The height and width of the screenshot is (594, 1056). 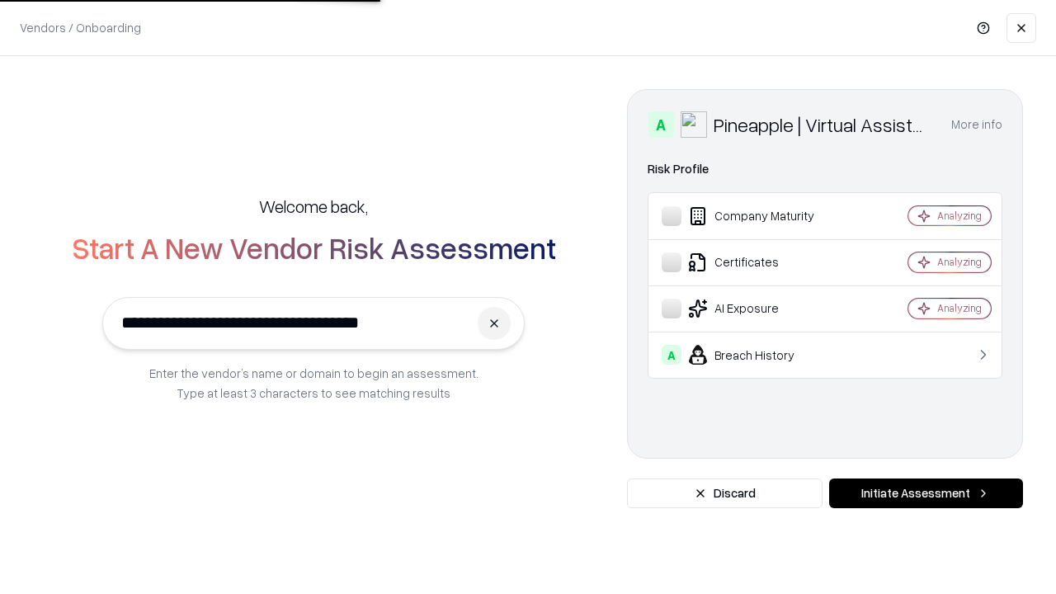 I want to click on button: Initiate Assessment, so click(x=926, y=493).